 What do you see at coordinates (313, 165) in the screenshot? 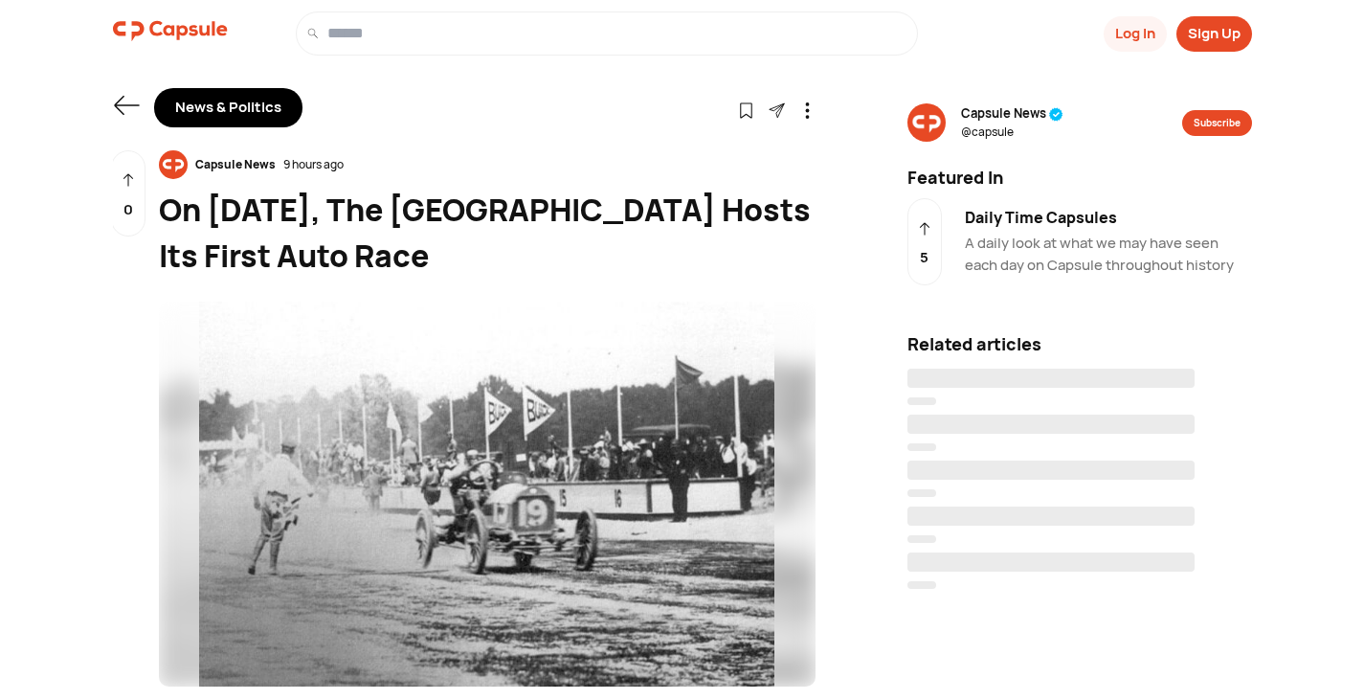
I see `div: 9 hours ago` at bounding box center [313, 165].